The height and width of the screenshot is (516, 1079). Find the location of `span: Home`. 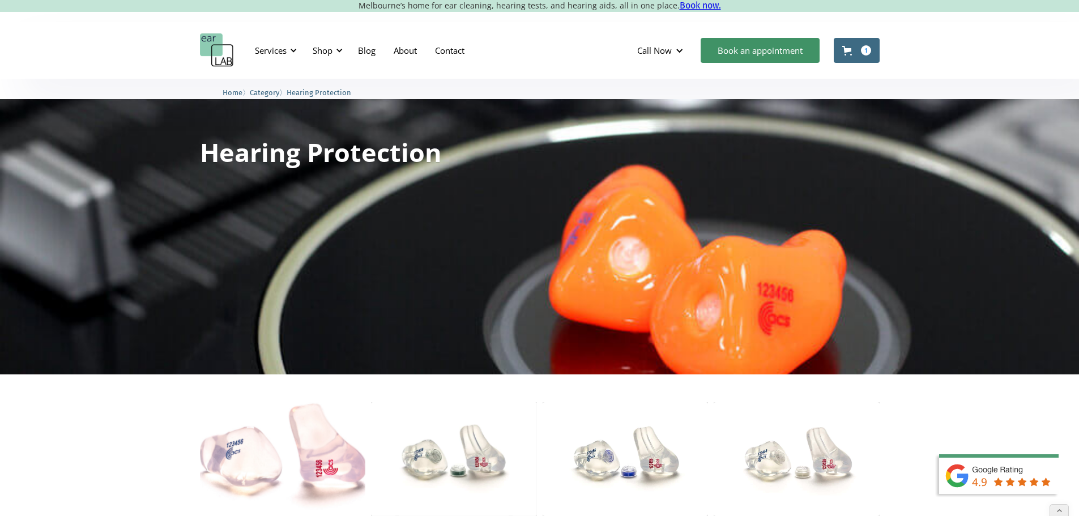

span: Home is located at coordinates (232, 92).